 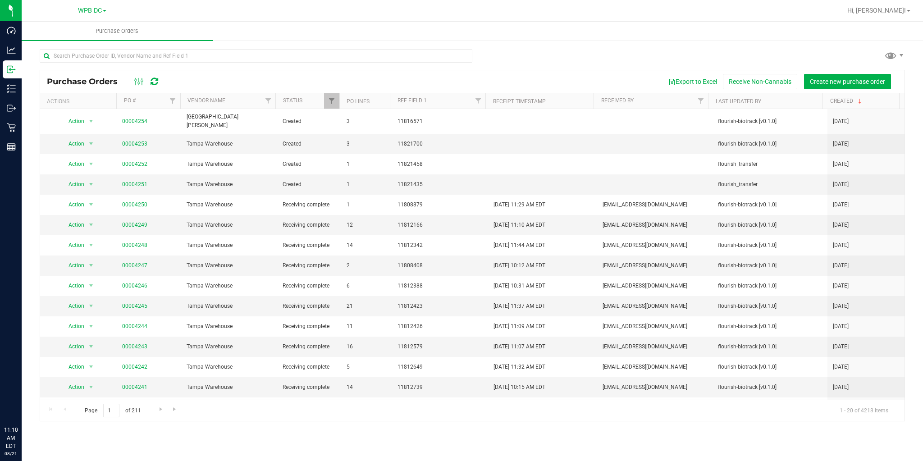 What do you see at coordinates (367, 306) in the screenshot?
I see `span: 21` at bounding box center [367, 306].